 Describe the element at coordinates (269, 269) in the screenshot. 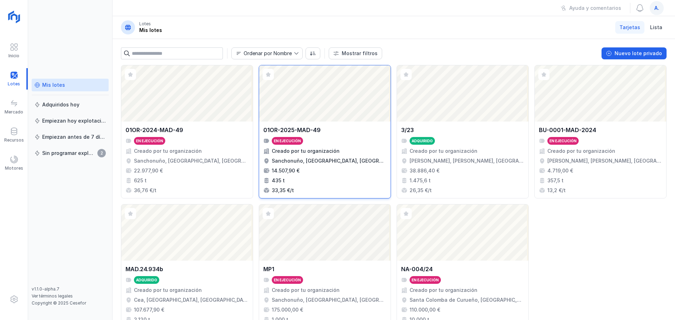

I see `div: MP1` at that location.